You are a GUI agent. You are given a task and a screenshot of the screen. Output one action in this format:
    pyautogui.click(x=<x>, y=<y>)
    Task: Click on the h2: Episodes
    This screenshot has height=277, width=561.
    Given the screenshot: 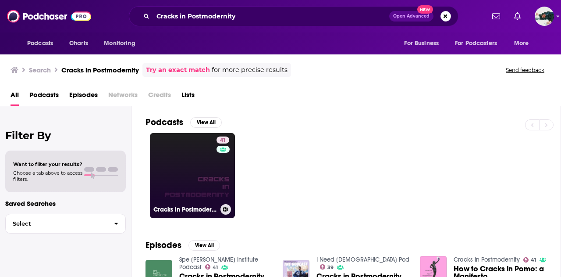 What is the action you would take?
    pyautogui.click(x=163, y=245)
    